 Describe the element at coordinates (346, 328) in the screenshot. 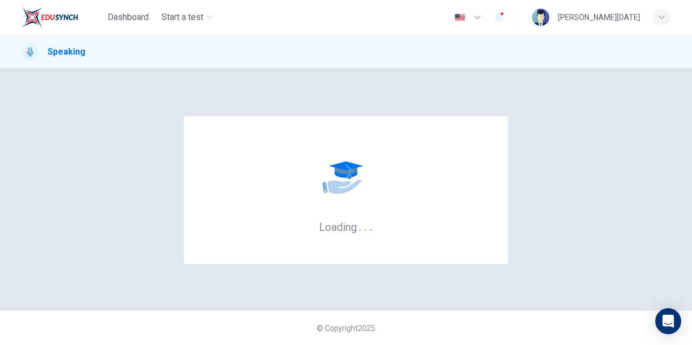

I see `span: © Copyright 2025` at that location.